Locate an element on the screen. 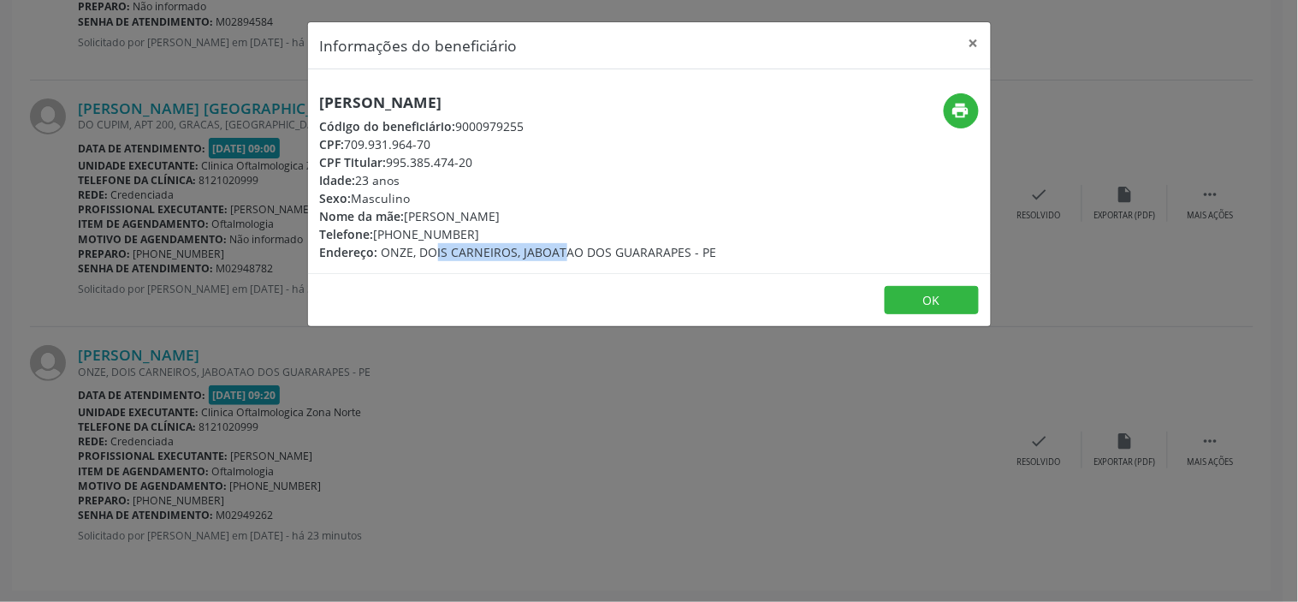 The image size is (1298, 602). h5: Informações do beneficiário is located at coordinates (418, 45).